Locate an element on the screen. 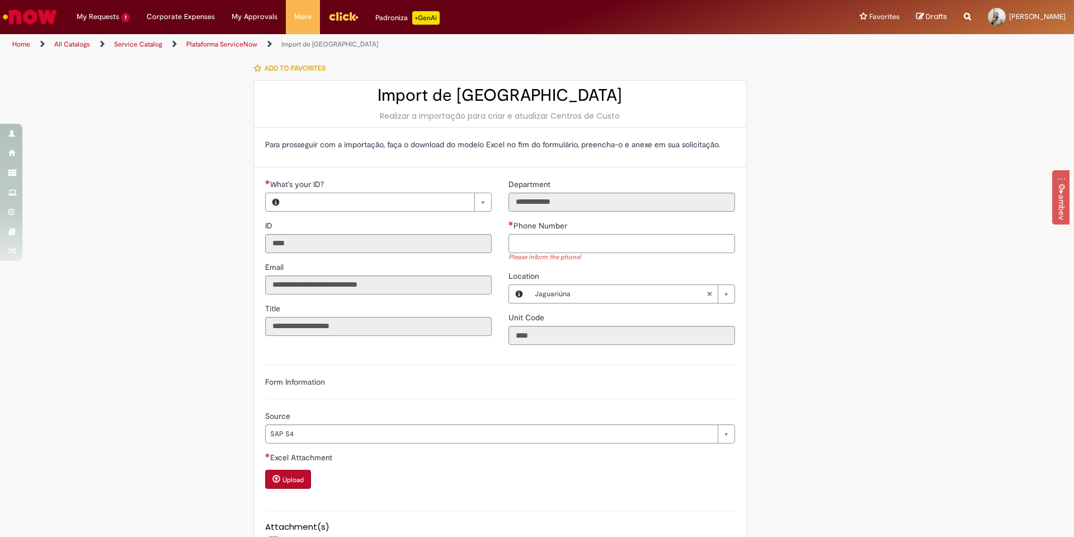 This screenshot has height=537, width=1074. span: Required - What's your ID? is located at coordinates (298, 184).